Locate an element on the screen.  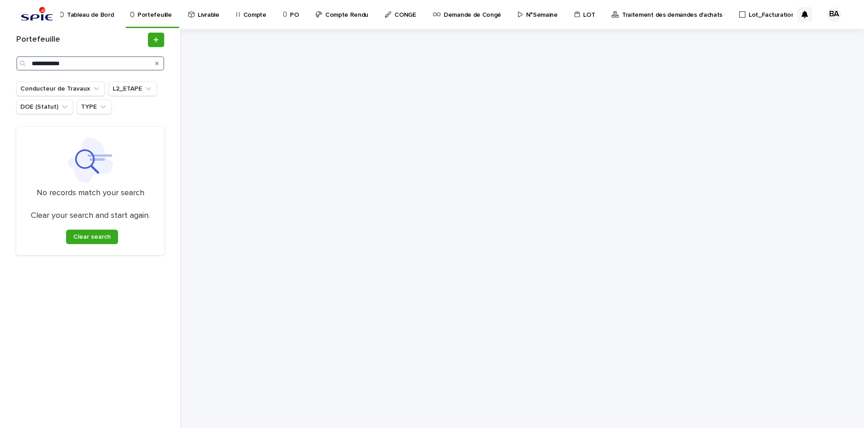
input: Search is located at coordinates (90, 63).